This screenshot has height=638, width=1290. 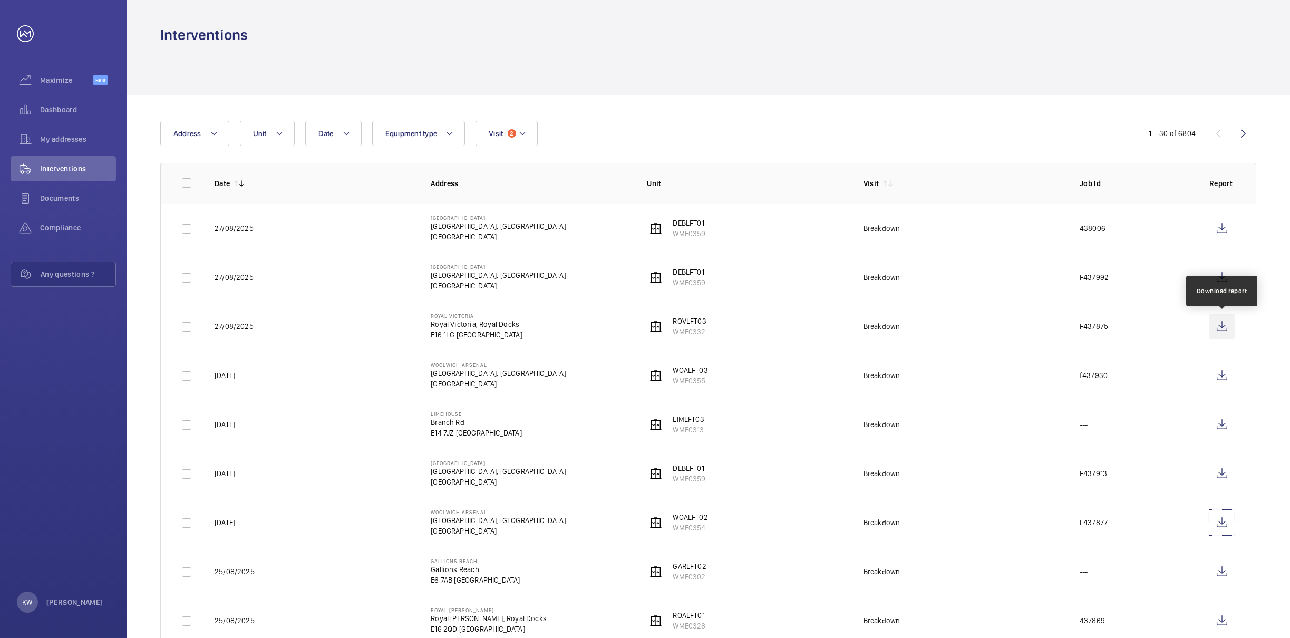 What do you see at coordinates (530, 183) in the screenshot?
I see `p: Address` at bounding box center [530, 183].